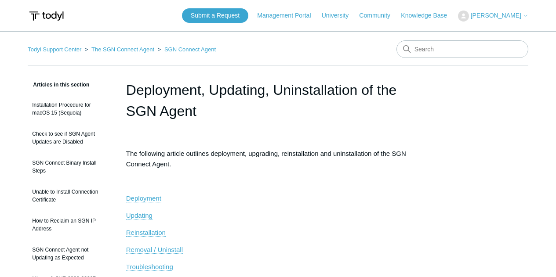  I want to click on span: Troubleshooting, so click(149, 267).